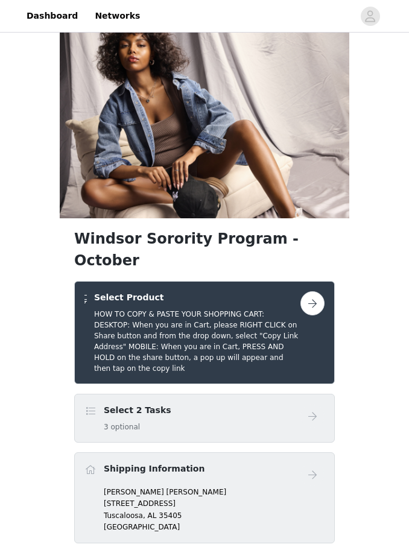 The width and height of the screenshot is (409, 553). Describe the element at coordinates (152, 516) in the screenshot. I see `span: AL` at that location.